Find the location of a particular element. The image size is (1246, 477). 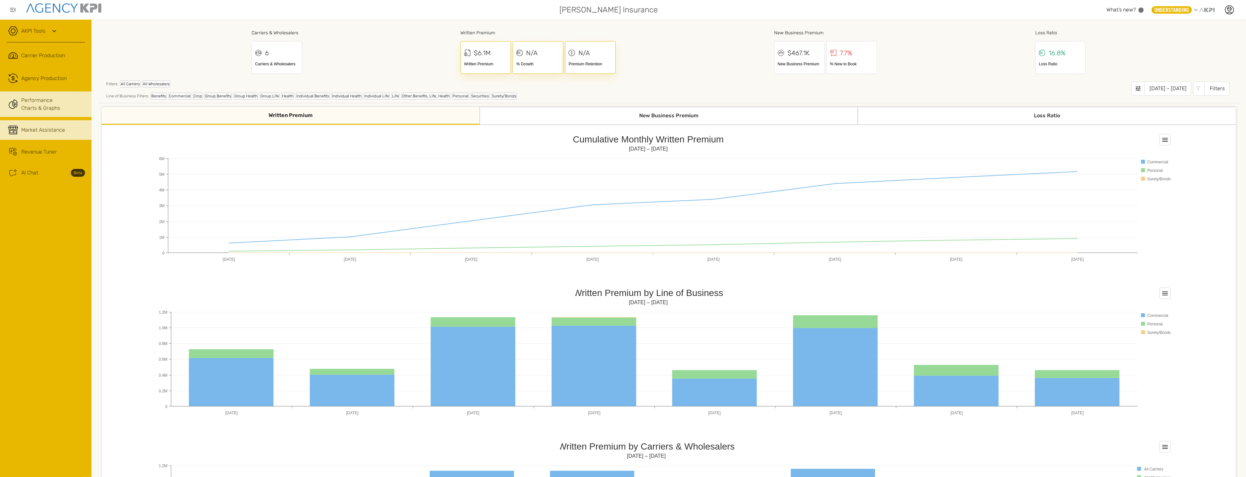

div: % New to Book is located at coordinates (852, 64).